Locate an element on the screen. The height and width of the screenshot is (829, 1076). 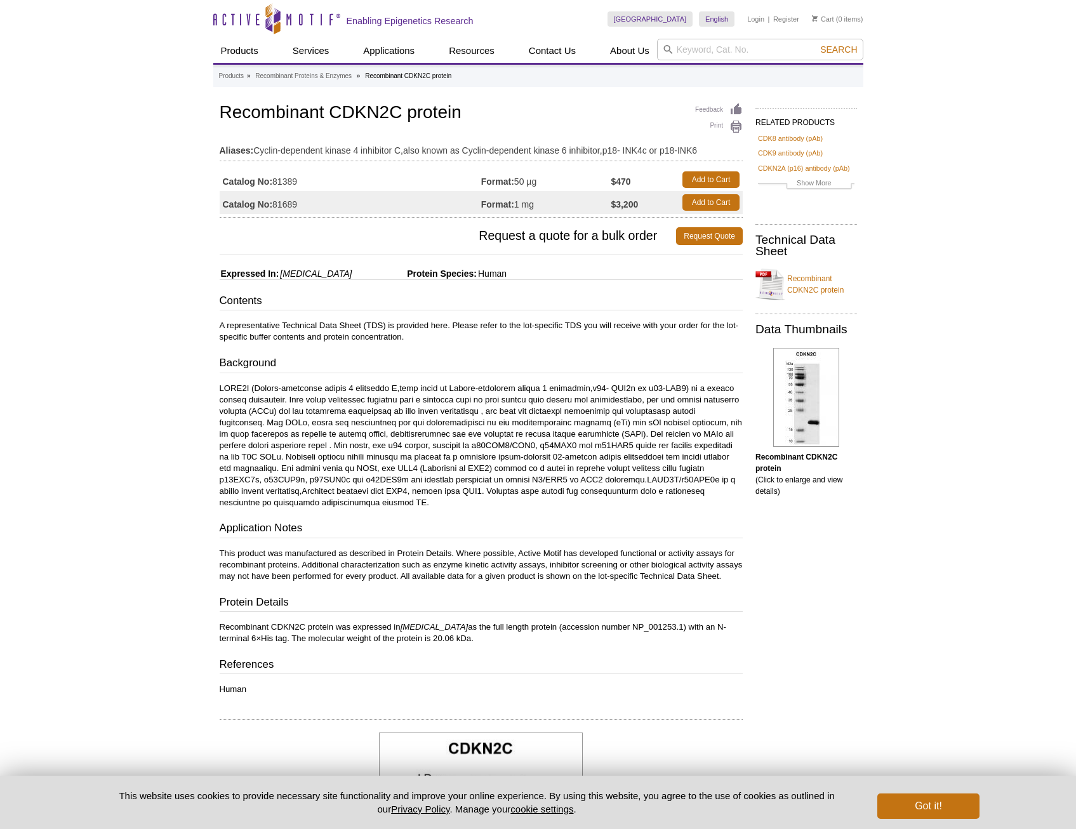
td: 50 µg is located at coordinates (546, 180).